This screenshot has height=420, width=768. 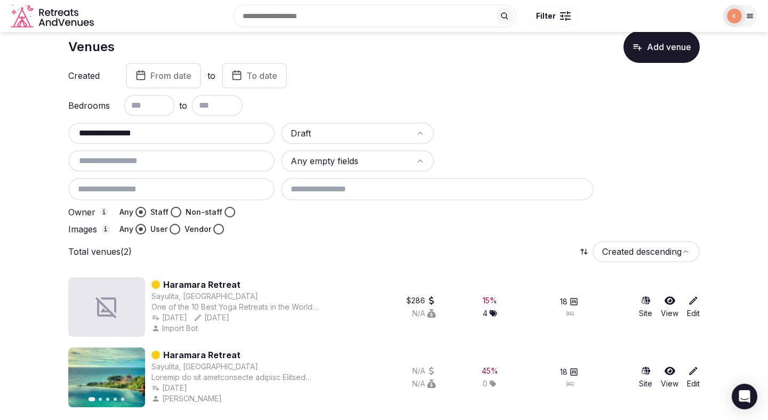 I want to click on span: to, so click(x=183, y=106).